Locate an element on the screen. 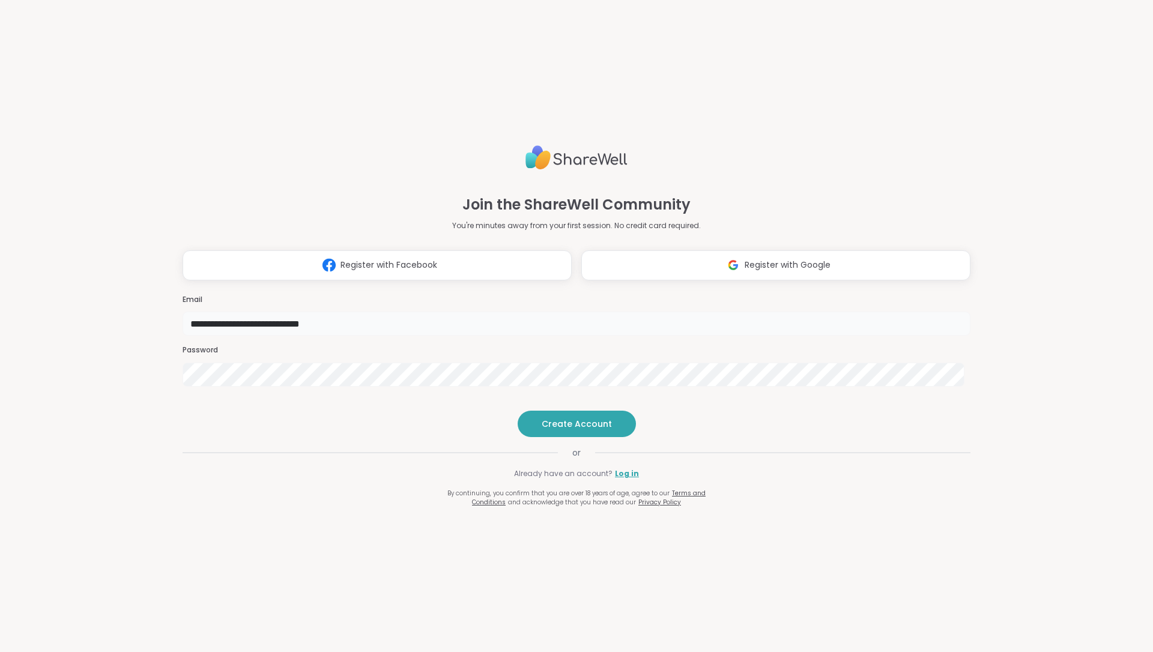 This screenshot has height=652, width=1153. h1: Join the ShareWell Community is located at coordinates (576, 205).